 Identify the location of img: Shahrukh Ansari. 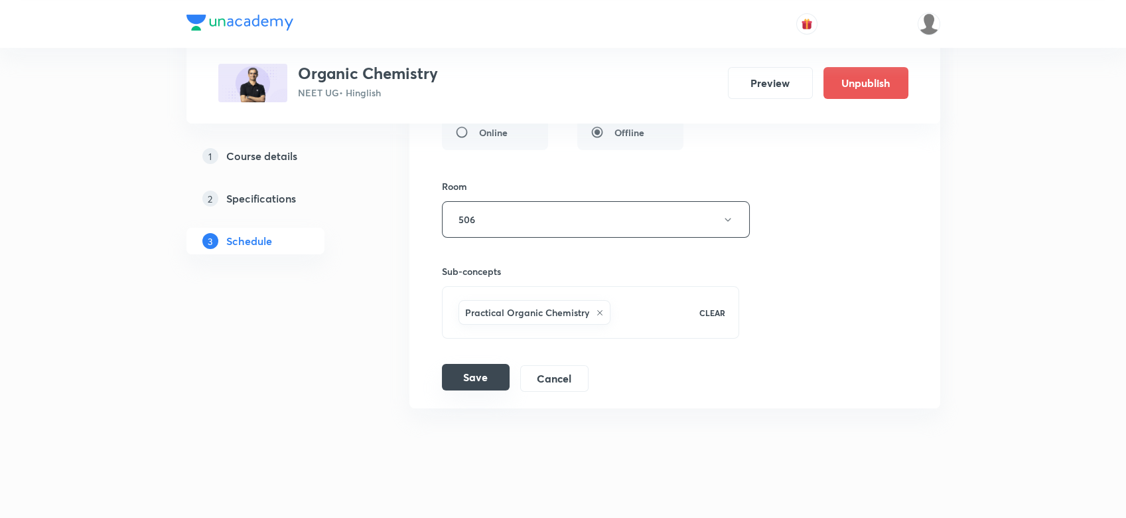
(929, 24).